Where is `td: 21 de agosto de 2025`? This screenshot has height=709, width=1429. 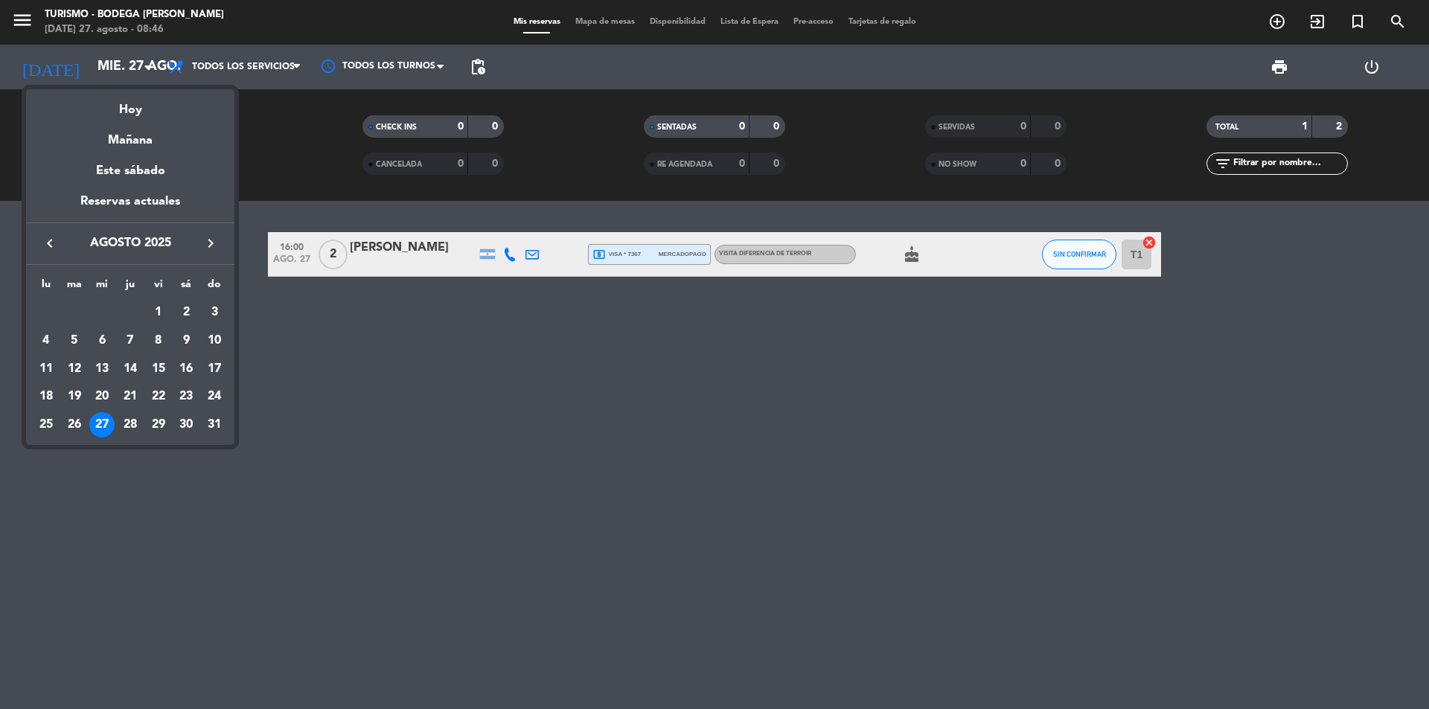
td: 21 de agosto de 2025 is located at coordinates (130, 397).